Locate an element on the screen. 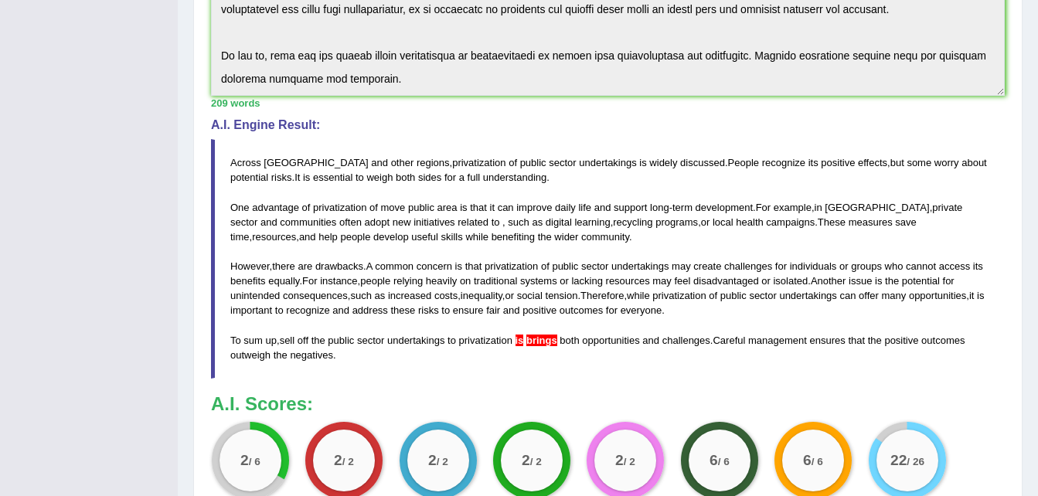  span: people is located at coordinates (355, 237).